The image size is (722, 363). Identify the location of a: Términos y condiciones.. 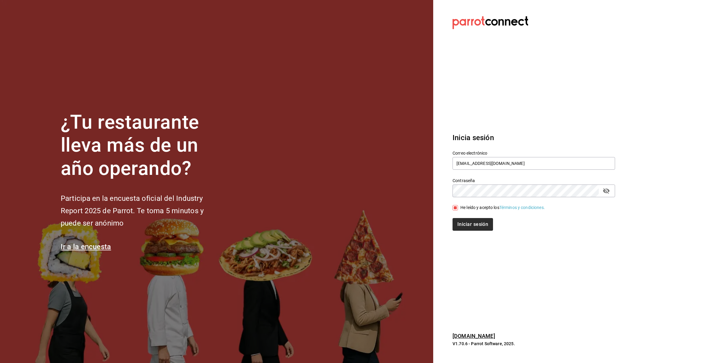
(522, 208).